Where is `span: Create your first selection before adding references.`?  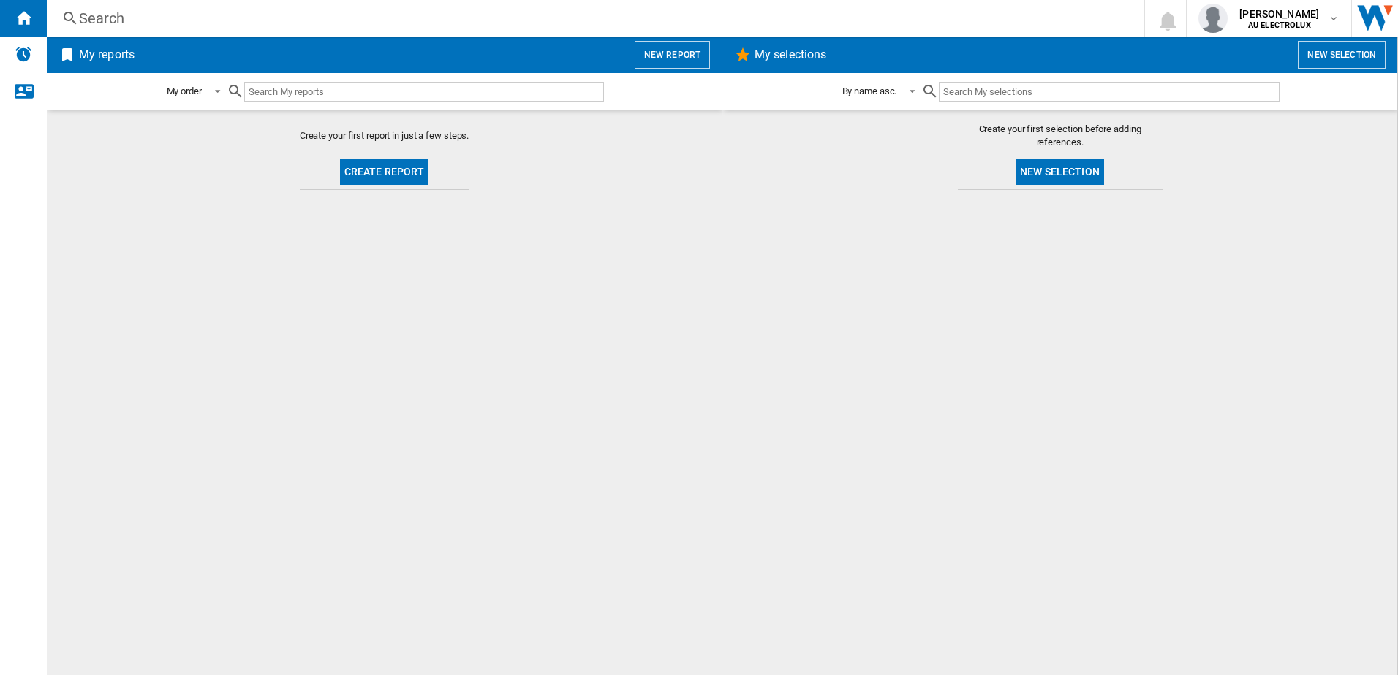
span: Create your first selection before adding references. is located at coordinates (1060, 136).